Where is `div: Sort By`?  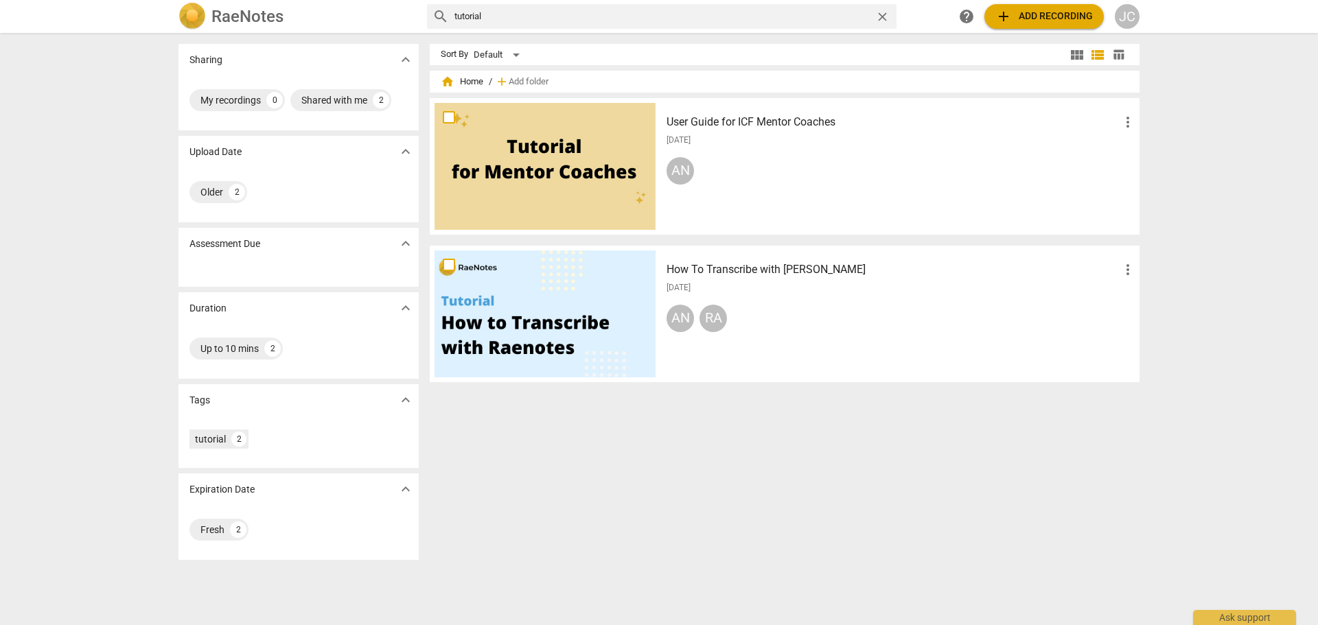 div: Sort By is located at coordinates (454, 54).